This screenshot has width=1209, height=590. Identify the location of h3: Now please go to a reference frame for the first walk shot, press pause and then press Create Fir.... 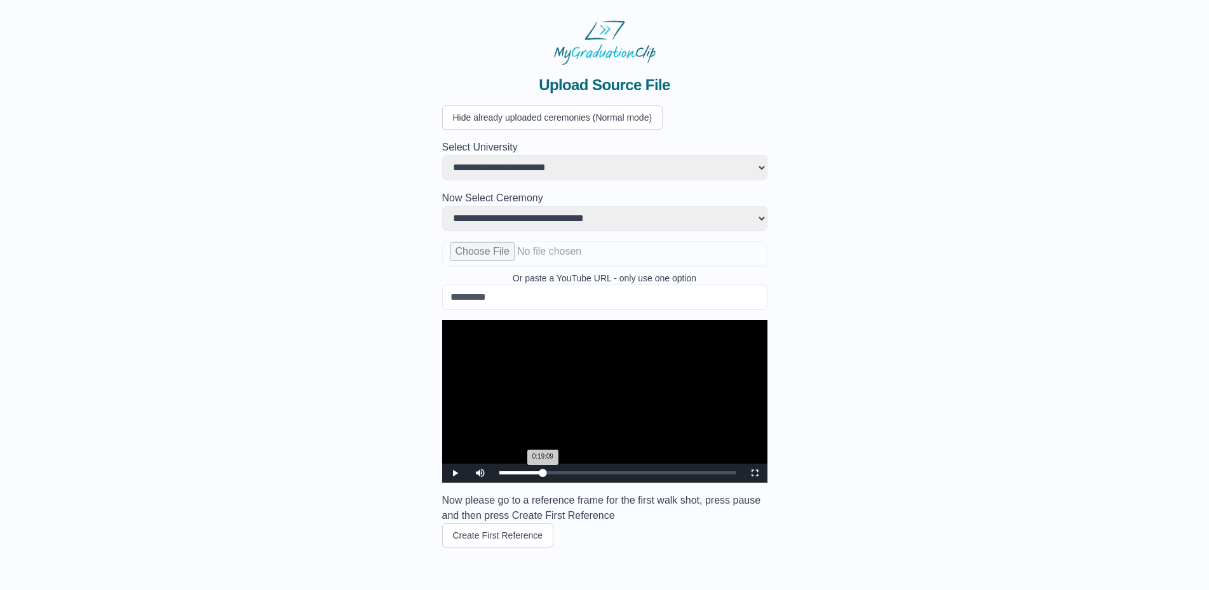
(605, 508).